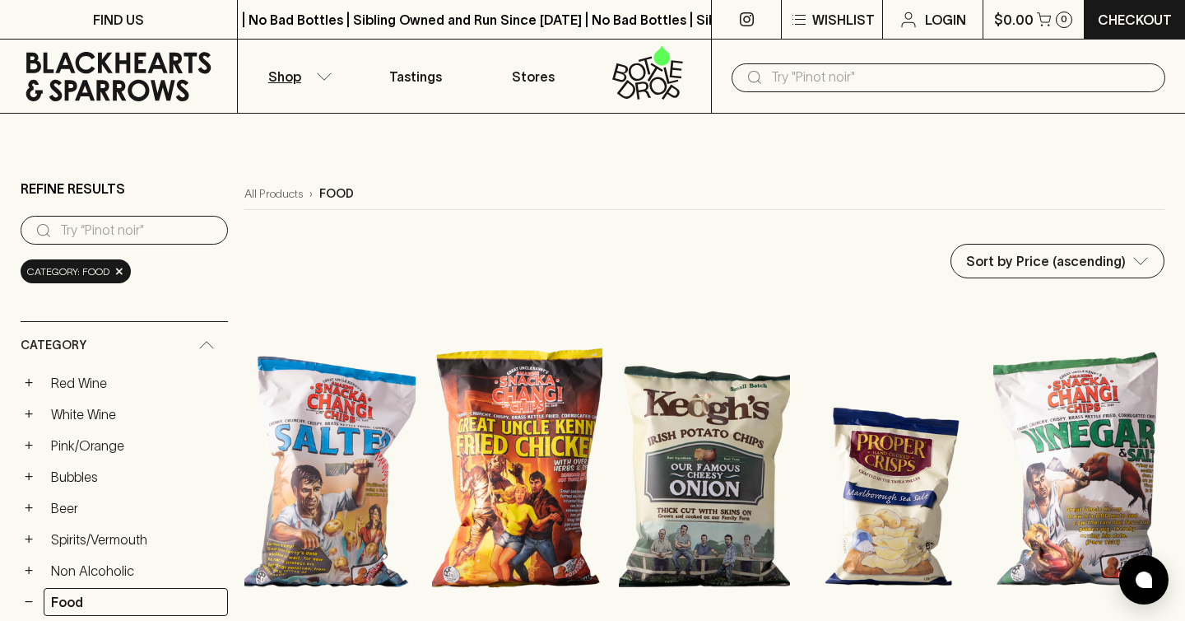 This screenshot has width=1185, height=621. What do you see at coordinates (533, 77) in the screenshot?
I see `p: Stores` at bounding box center [533, 77].